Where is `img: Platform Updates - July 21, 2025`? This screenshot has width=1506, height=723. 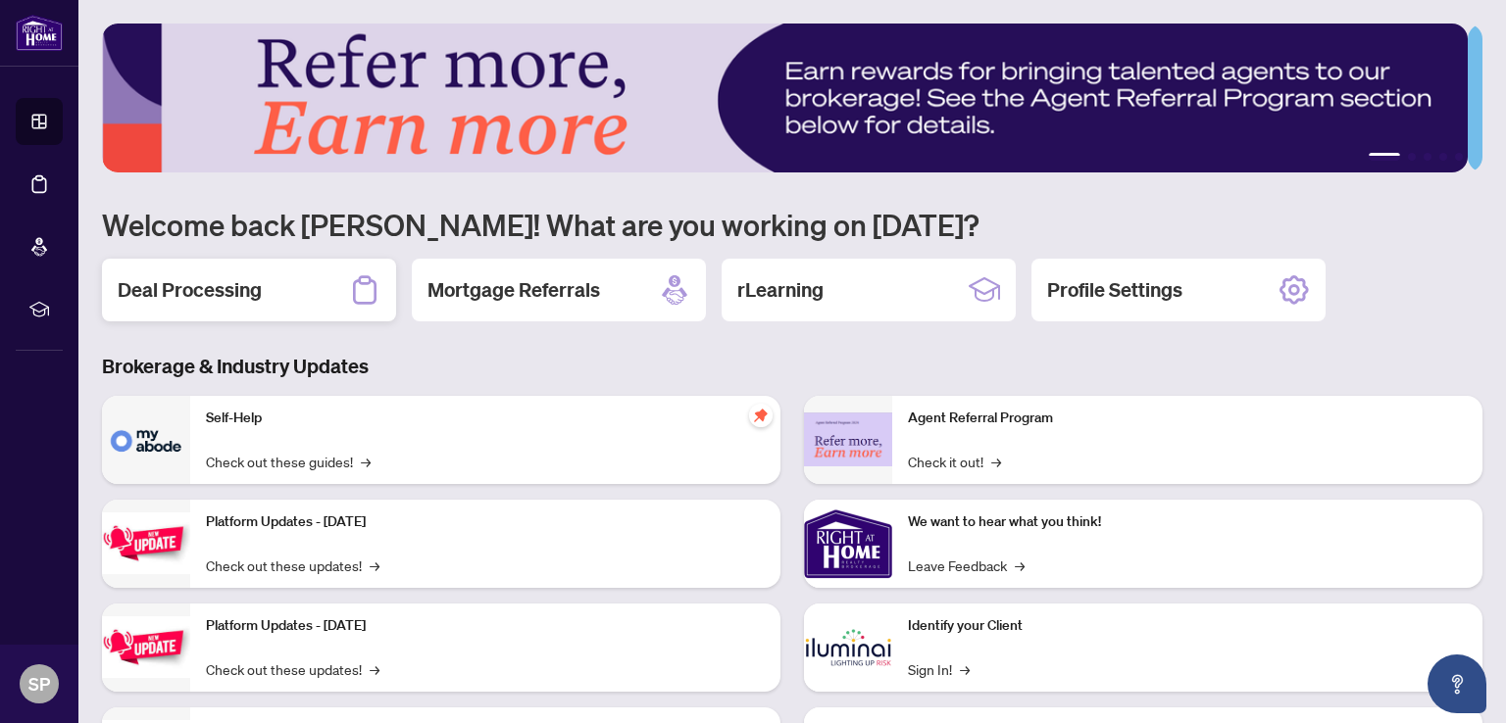 img: Platform Updates - July 21, 2025 is located at coordinates (146, 543).